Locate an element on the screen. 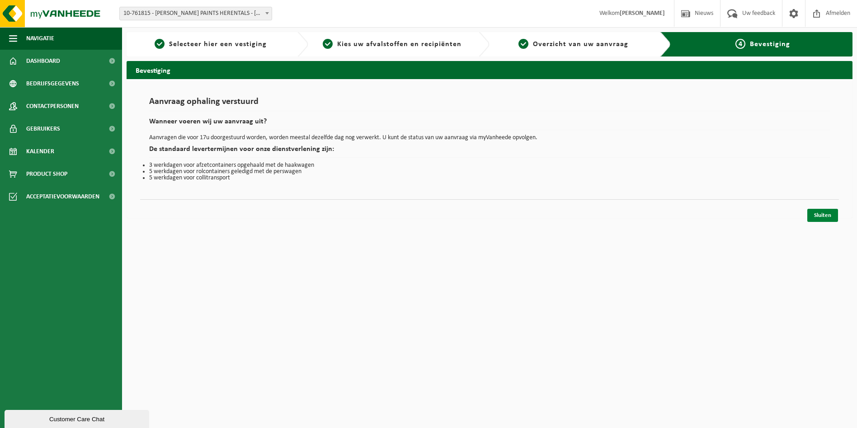 The image size is (857, 428). span: Navigatie is located at coordinates (40, 38).